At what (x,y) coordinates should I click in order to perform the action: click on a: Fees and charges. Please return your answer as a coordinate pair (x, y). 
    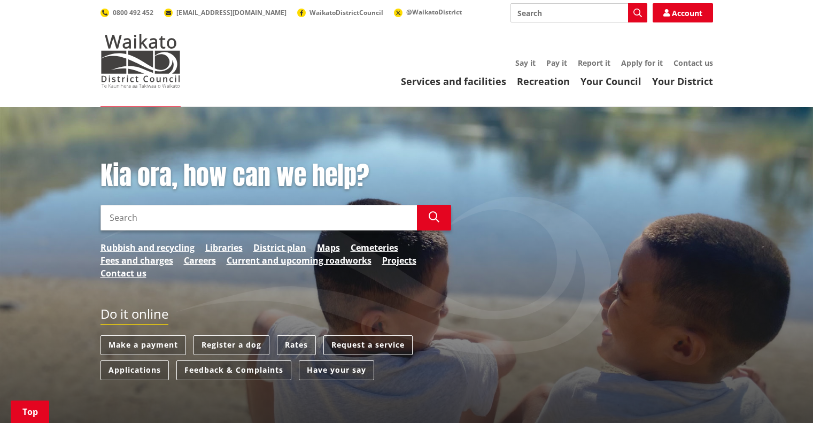
    Looking at the image, I should click on (137, 260).